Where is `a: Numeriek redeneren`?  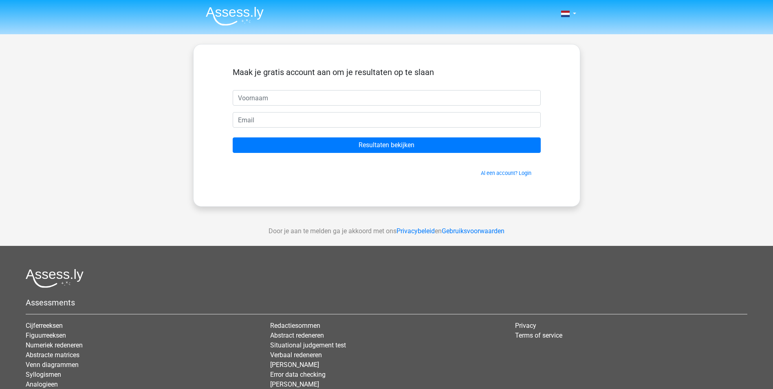
a: Numeriek redeneren is located at coordinates (54, 345).